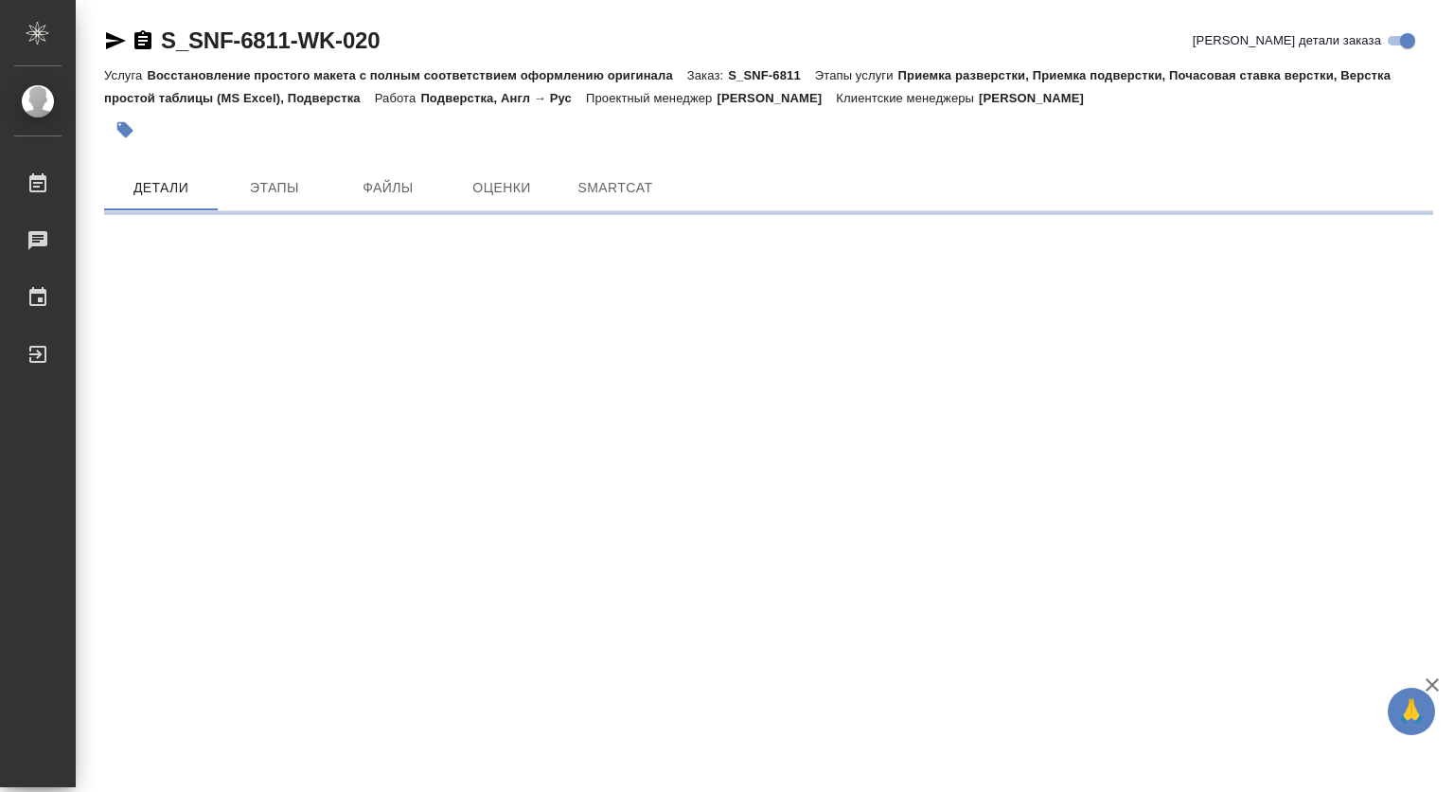  I want to click on a: S_SNF-6811-WK-020, so click(270, 40).